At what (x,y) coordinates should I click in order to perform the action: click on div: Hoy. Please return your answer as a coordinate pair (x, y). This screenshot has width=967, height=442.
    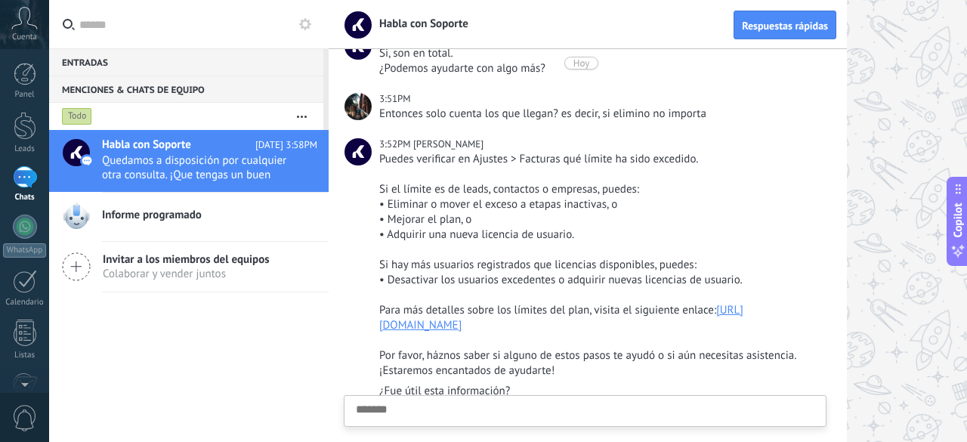
    Looking at the image, I should click on (582, 63).